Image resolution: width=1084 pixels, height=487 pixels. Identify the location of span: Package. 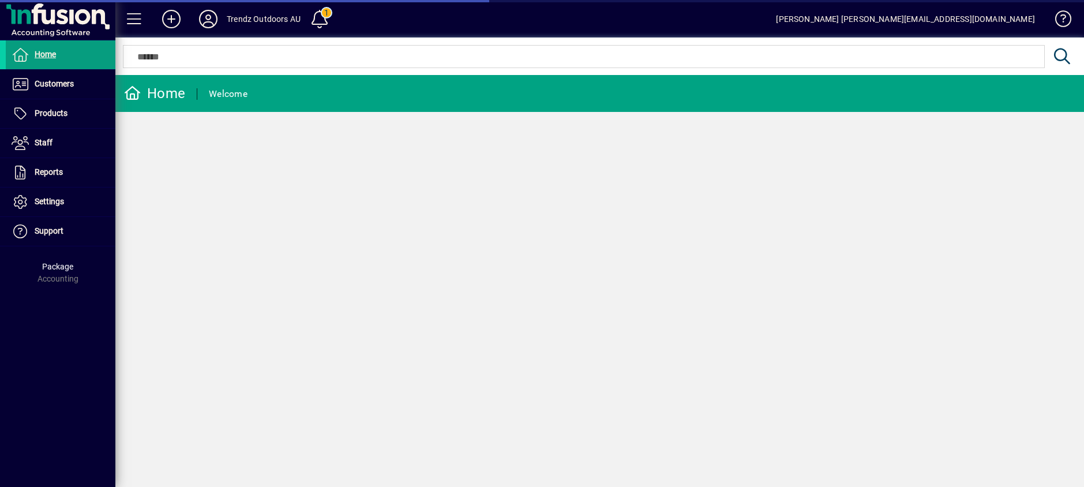
(58, 267).